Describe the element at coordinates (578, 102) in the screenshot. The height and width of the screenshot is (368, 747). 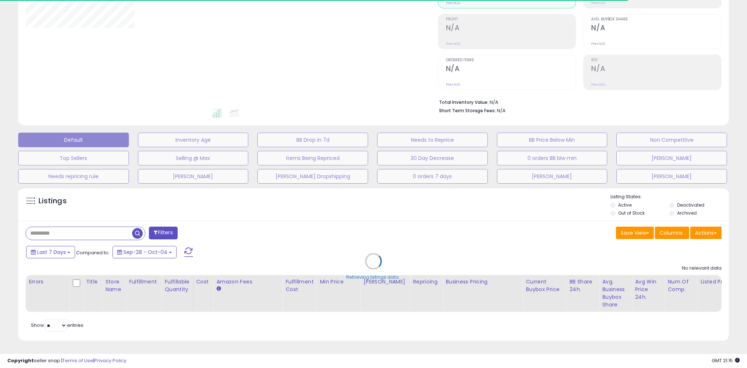
I see `li: N/A` at that location.